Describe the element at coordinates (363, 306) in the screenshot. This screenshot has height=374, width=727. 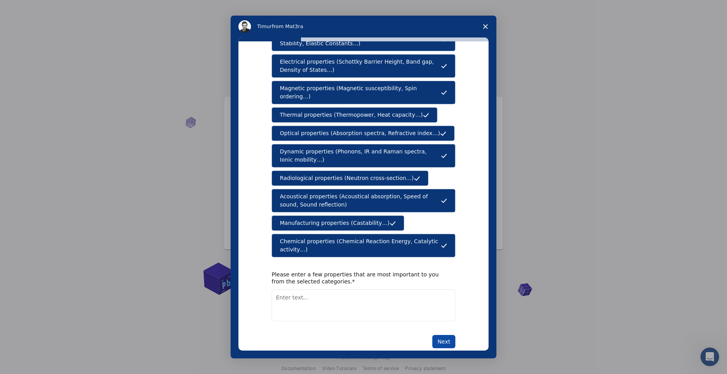
I see `textarea: Enter text...` at that location.